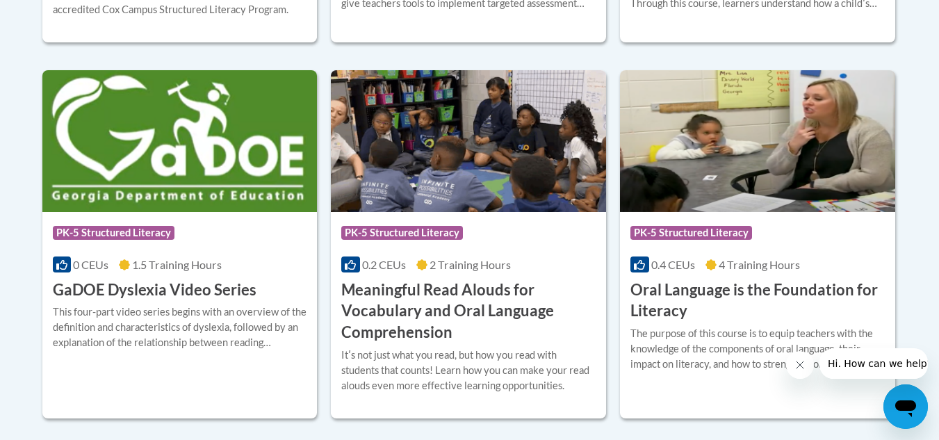 Image resolution: width=939 pixels, height=440 pixels. What do you see at coordinates (154, 290) in the screenshot?
I see `h3: GaDOE Dyslexia Video Series` at bounding box center [154, 290].